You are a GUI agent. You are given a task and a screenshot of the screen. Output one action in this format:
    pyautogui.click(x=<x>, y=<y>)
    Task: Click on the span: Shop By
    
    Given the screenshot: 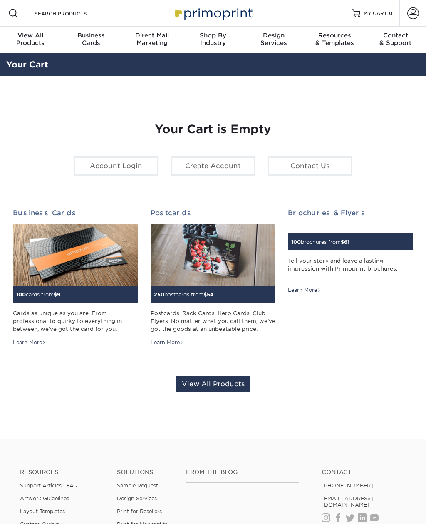 What is the action you would take?
    pyautogui.click(x=213, y=35)
    